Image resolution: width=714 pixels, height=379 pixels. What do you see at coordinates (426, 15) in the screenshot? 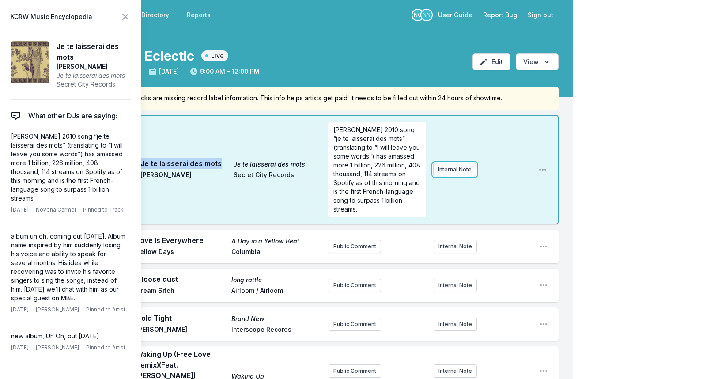
I see `p: Nassir Nassirzadeh` at bounding box center [426, 15].